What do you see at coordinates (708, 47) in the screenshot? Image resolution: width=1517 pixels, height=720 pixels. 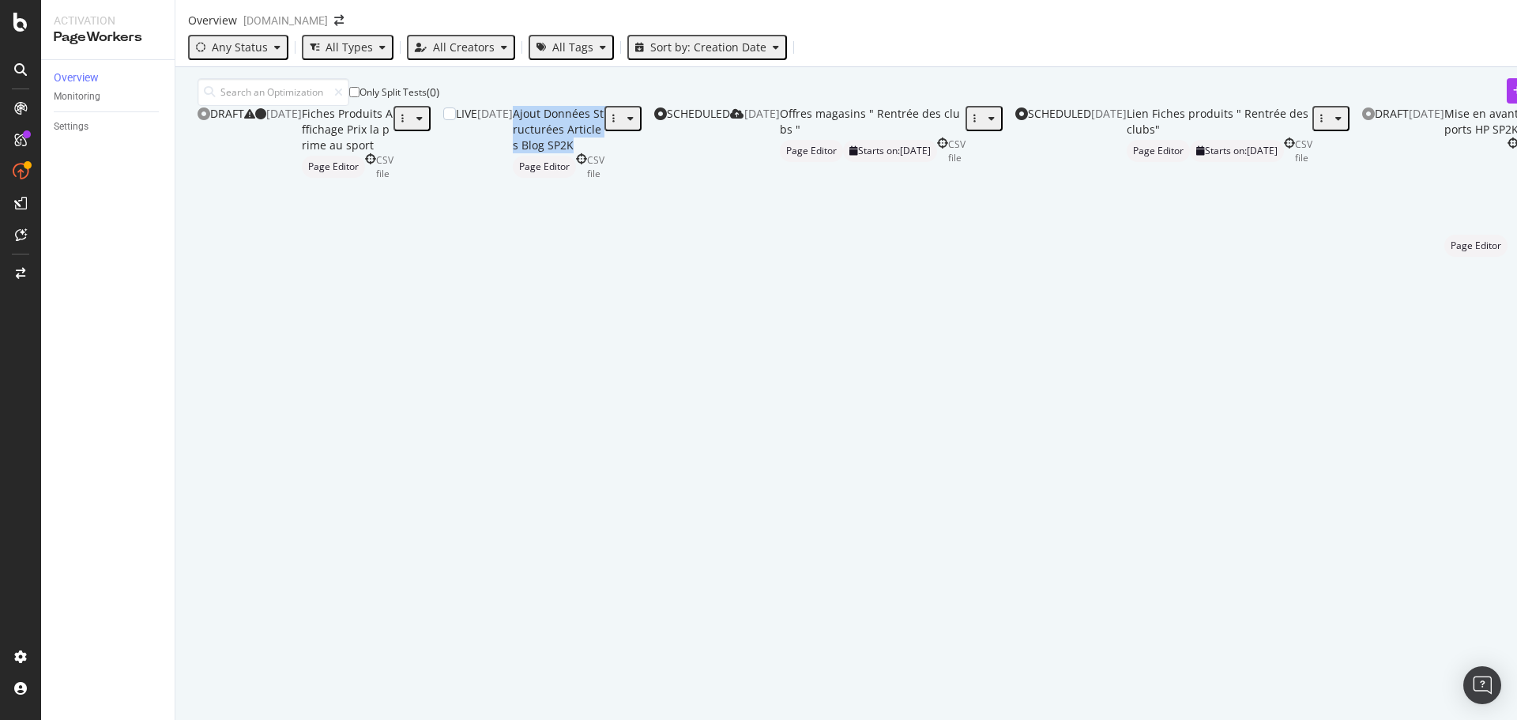 I see `div: Sort by: Creation Date` at bounding box center [708, 47].